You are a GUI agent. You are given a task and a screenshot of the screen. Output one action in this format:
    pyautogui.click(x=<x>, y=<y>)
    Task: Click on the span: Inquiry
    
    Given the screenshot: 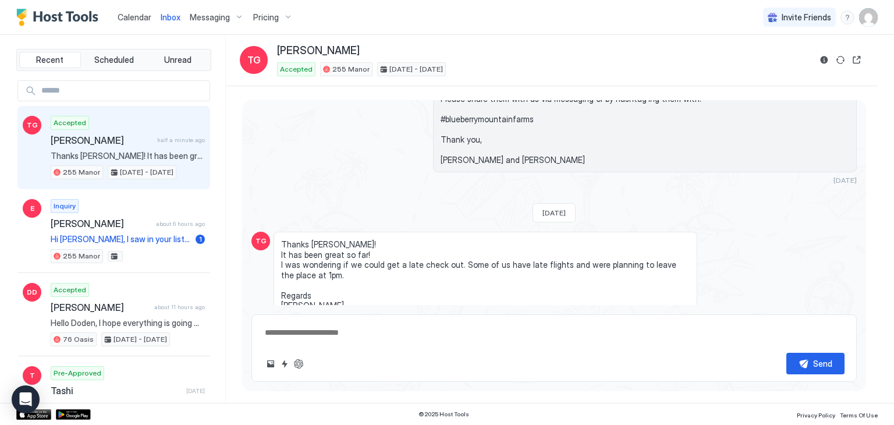 What is the action you would take?
    pyautogui.click(x=65, y=206)
    